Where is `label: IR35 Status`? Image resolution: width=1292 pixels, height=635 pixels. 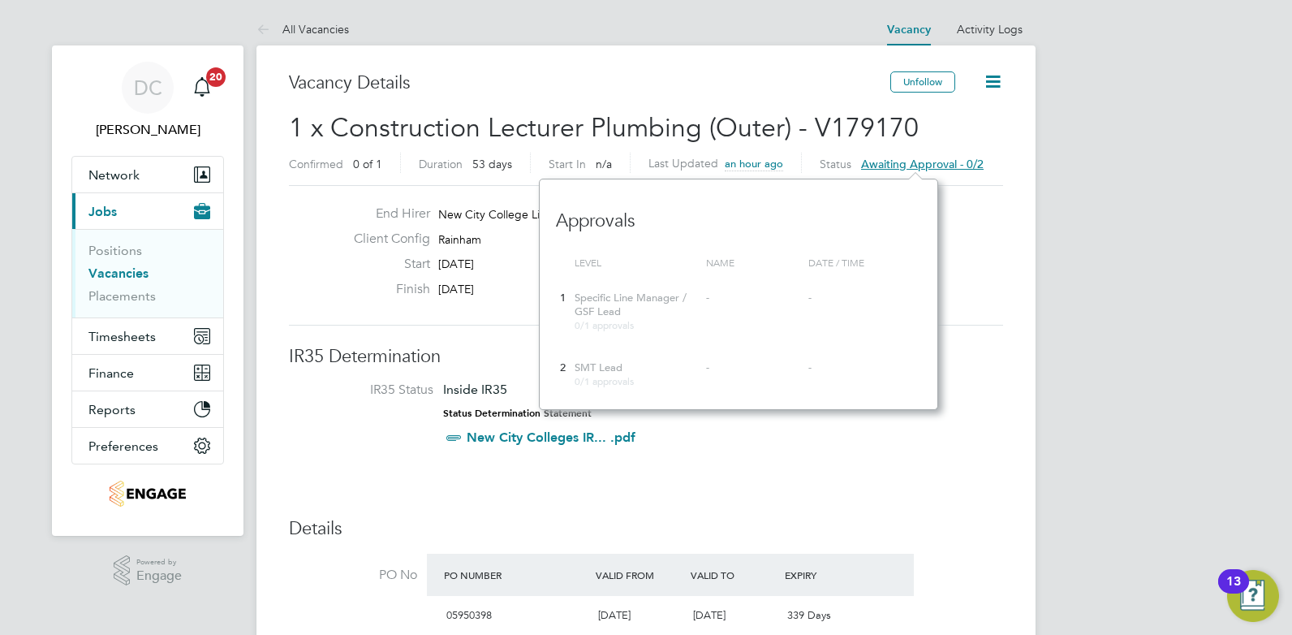 label: IR35 Status is located at coordinates (369, 390).